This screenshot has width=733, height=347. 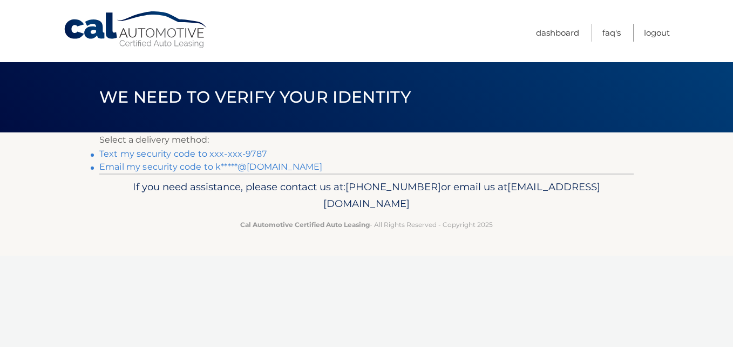 I want to click on a: Text my security code to xxx-xxx-9787, so click(x=183, y=153).